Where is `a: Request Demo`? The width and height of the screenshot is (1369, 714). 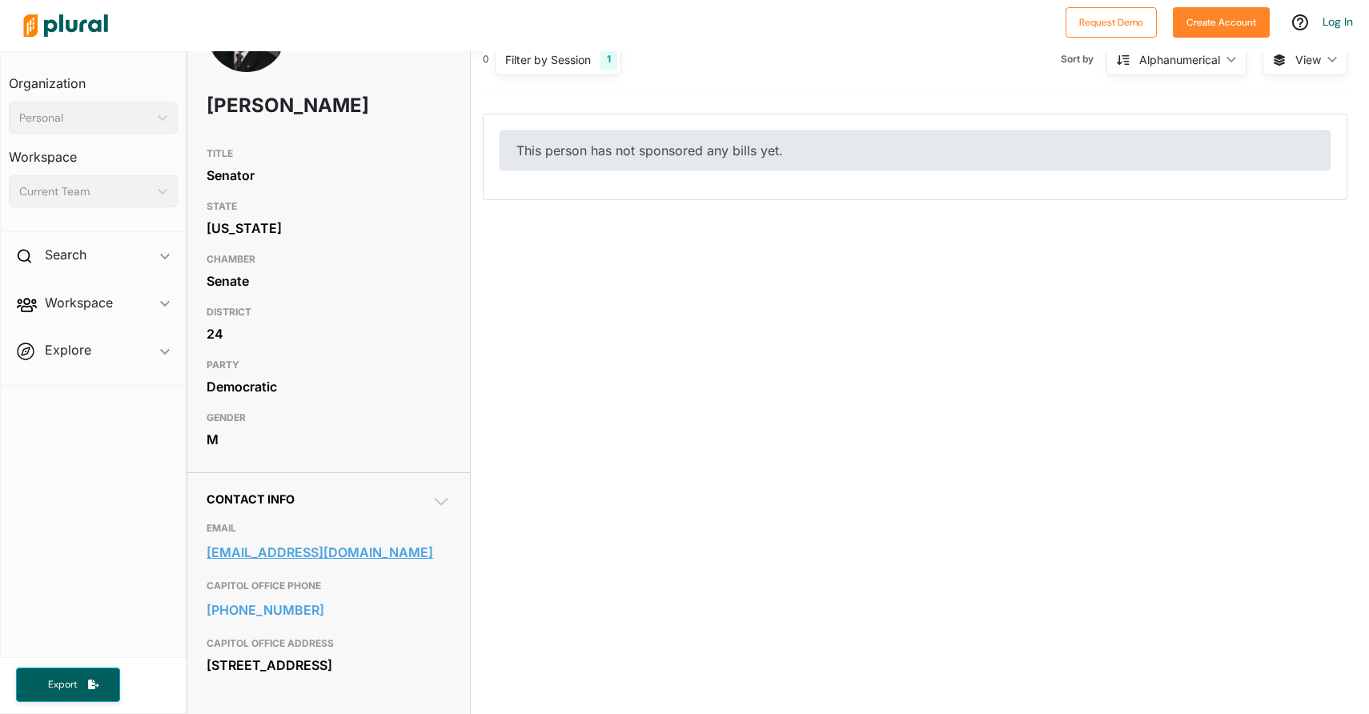
a: Request Demo is located at coordinates (1112, 21).